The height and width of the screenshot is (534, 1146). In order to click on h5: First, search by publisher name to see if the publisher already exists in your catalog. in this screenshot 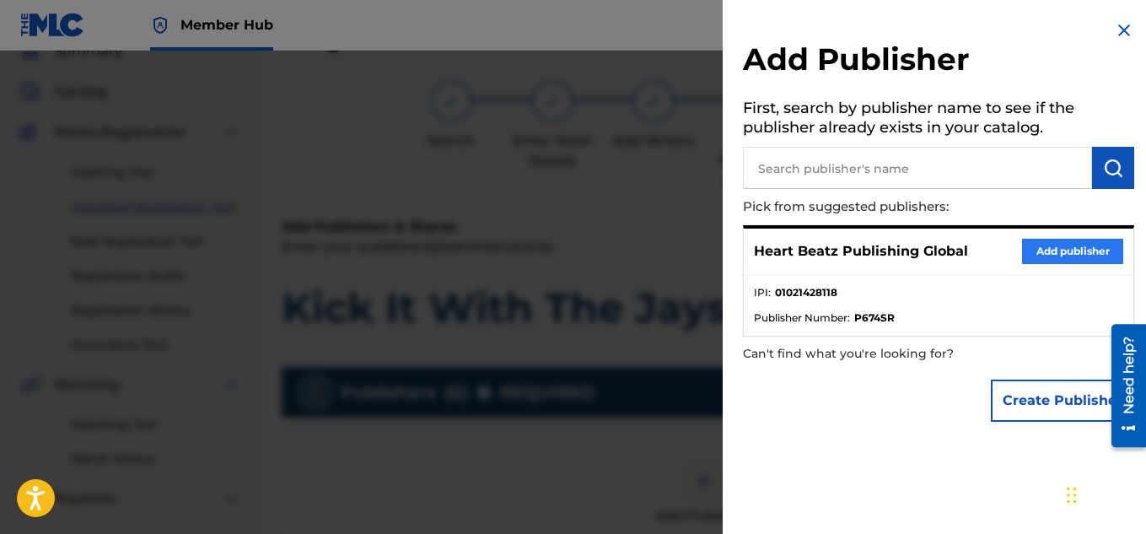, I will do `click(938, 120)`.